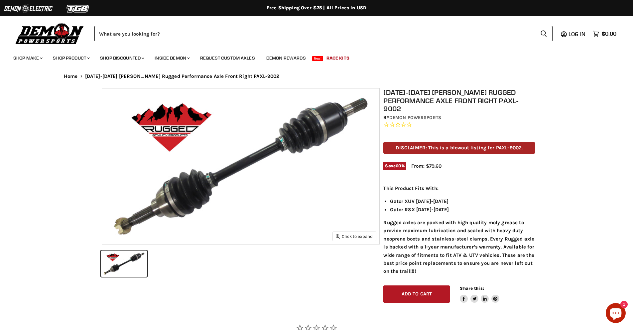  I want to click on a: Home, so click(71, 76).